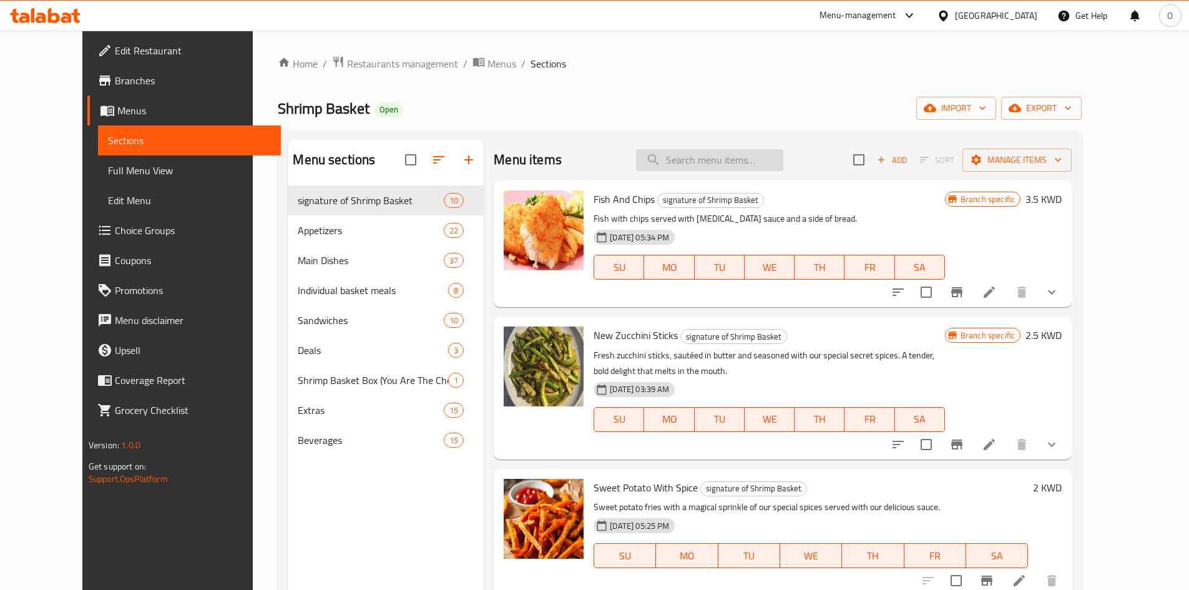 This screenshot has height=590, width=1189. I want to click on div: Menu-management, so click(857, 16).